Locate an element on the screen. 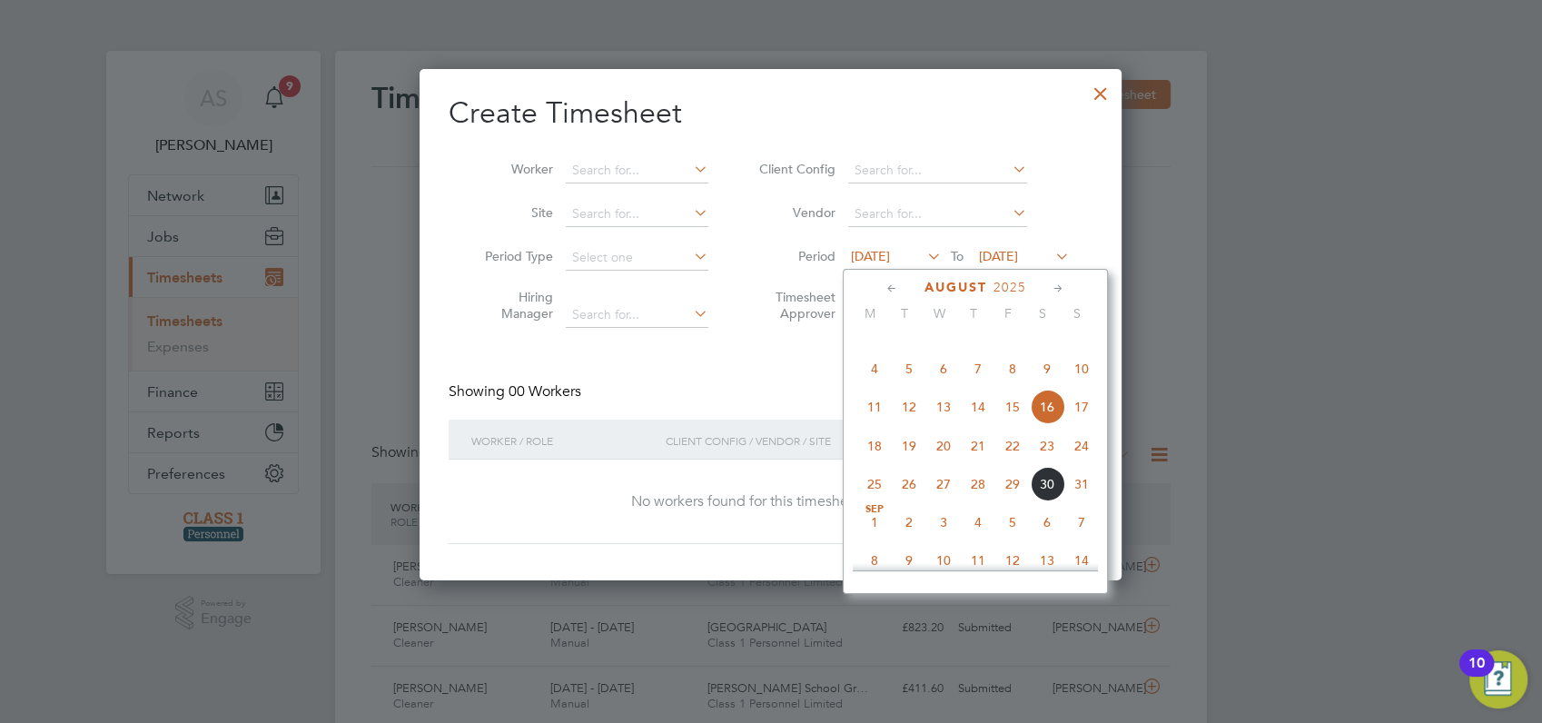 The height and width of the screenshot is (723, 1542). span: 23 is located at coordinates (1047, 446).